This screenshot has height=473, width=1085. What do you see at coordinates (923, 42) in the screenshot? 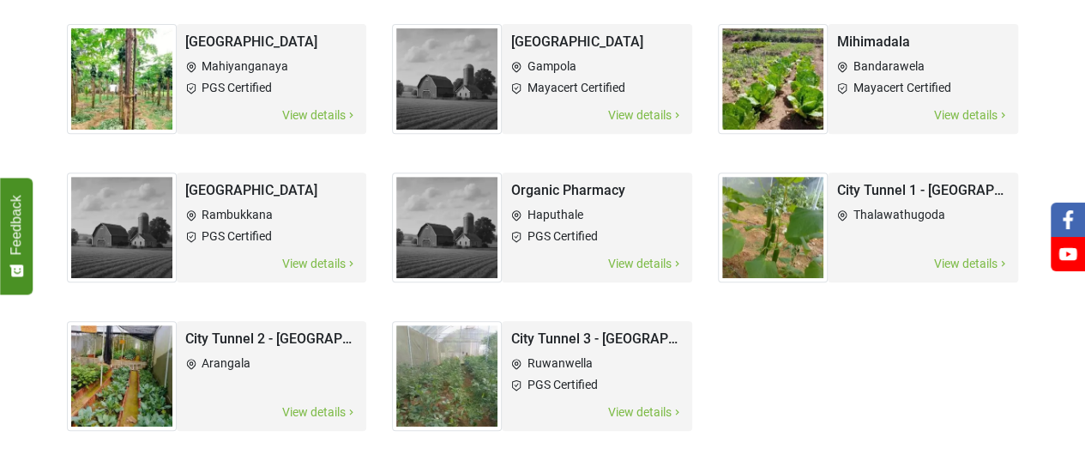
I see `h2: Mihimadala` at bounding box center [923, 42].